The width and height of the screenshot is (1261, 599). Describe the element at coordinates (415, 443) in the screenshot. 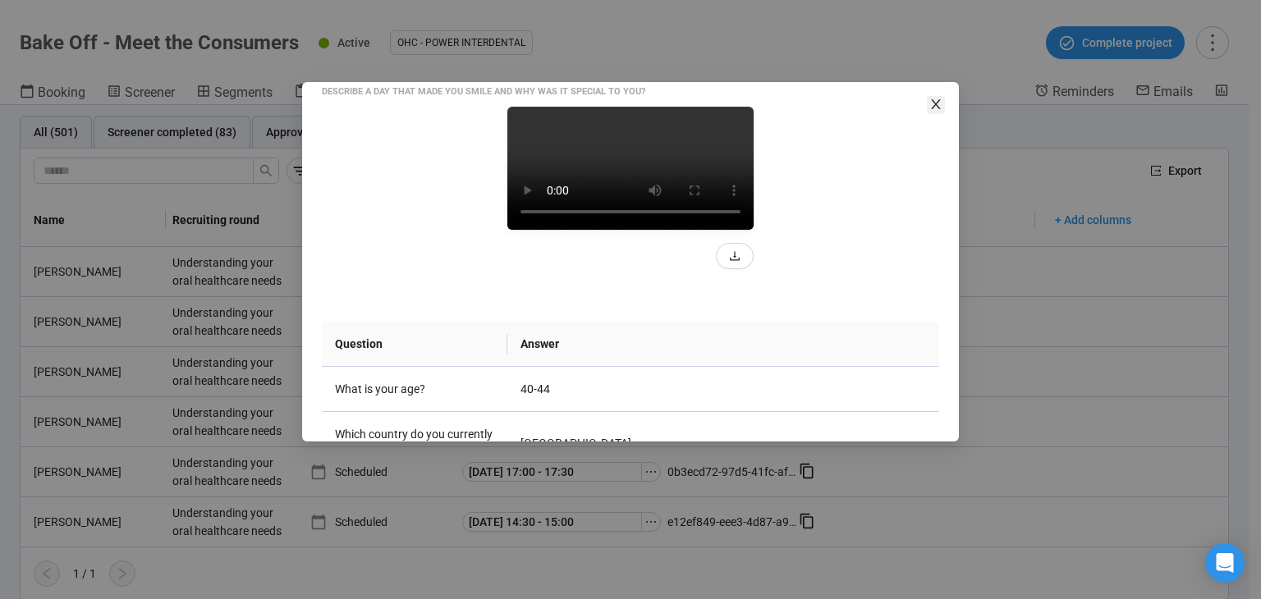

I see `td: Which country do you currently reside in?` at that location.